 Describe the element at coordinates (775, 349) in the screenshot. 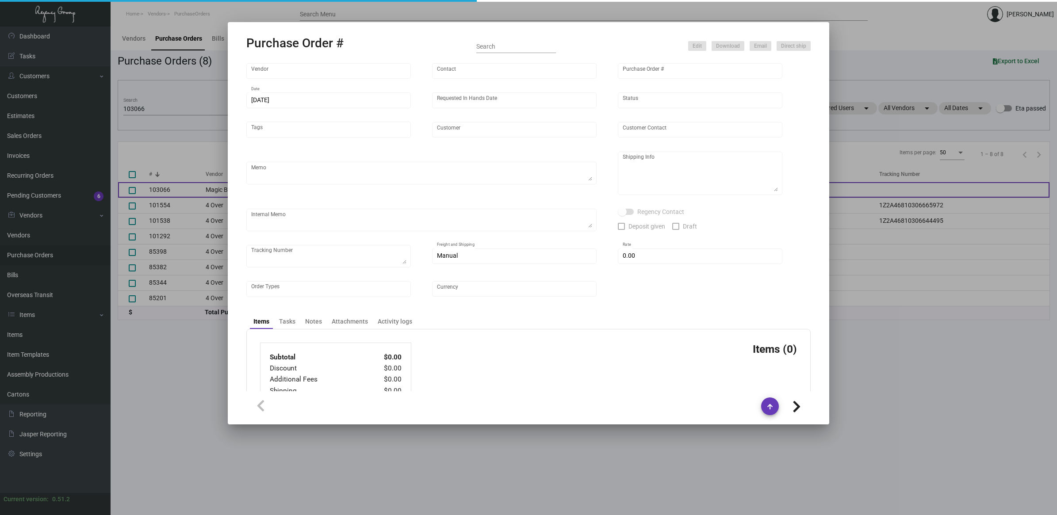

I see `h3: Items (0)` at that location.